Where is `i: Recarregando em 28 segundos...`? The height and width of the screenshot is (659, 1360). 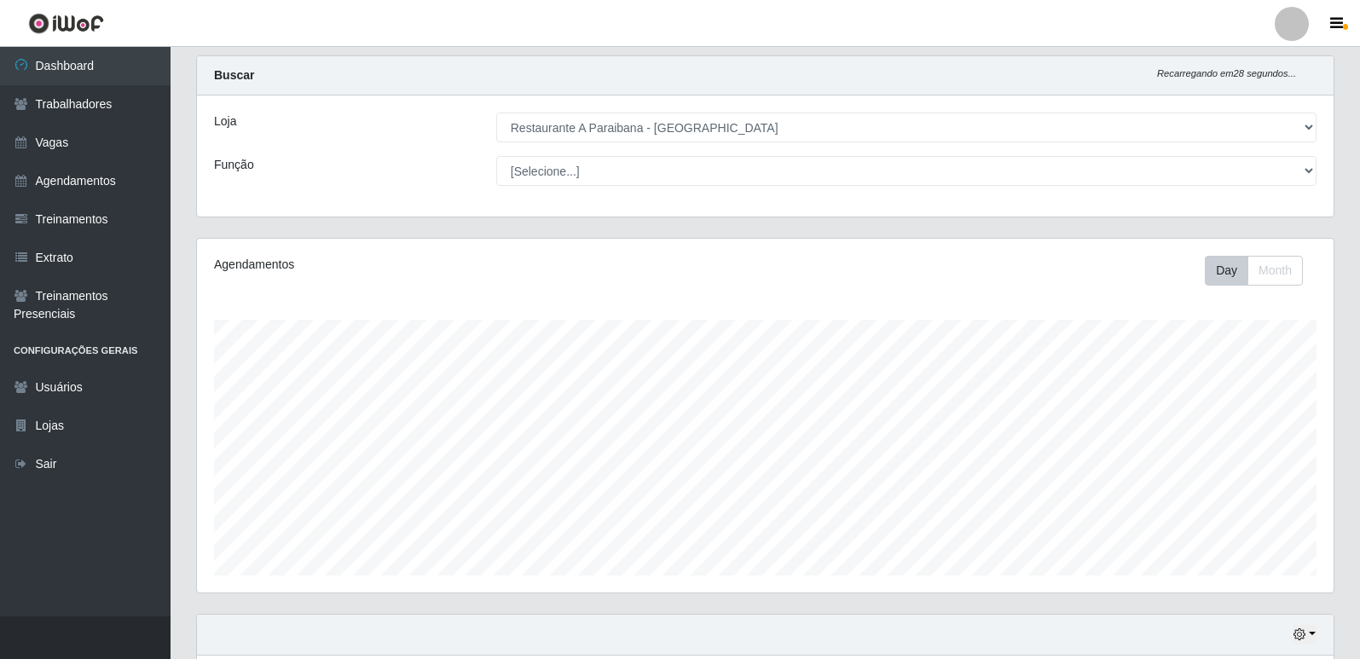
i: Recarregando em 28 segundos... is located at coordinates (1226, 73).